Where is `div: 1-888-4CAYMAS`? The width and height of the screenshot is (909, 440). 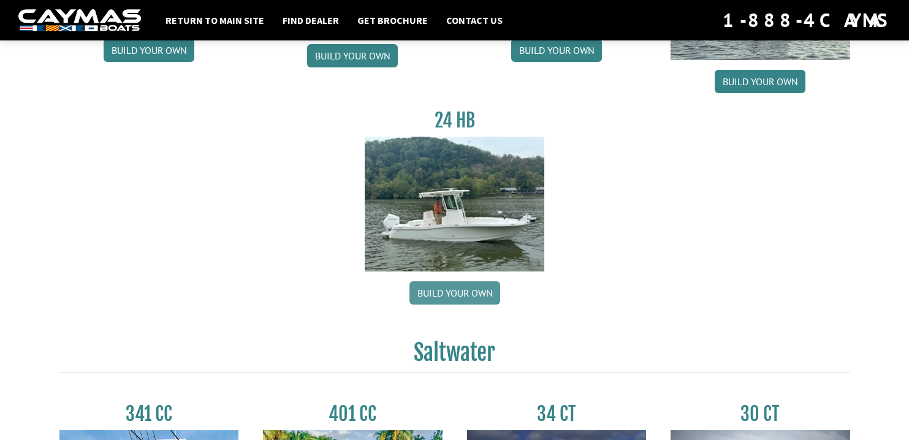 div: 1-888-4CAYMAS is located at coordinates (807, 20).